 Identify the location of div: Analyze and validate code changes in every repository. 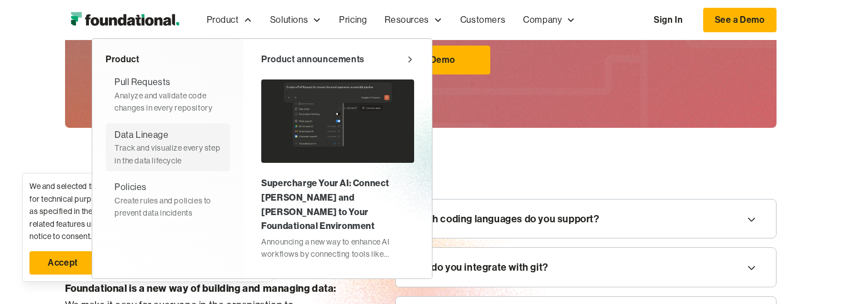
(168, 102).